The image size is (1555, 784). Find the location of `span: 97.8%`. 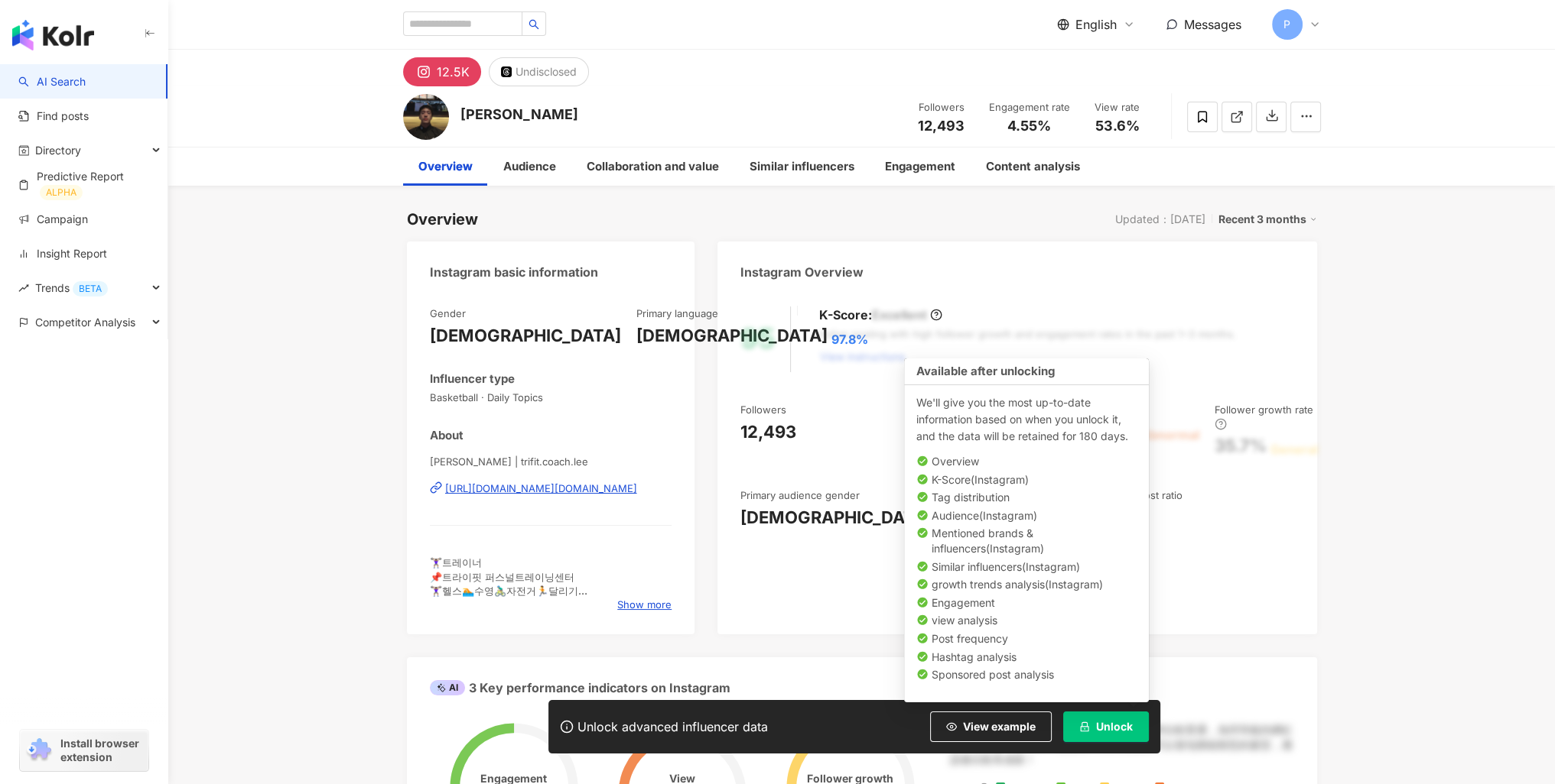

span: 97.8% is located at coordinates (849, 339).